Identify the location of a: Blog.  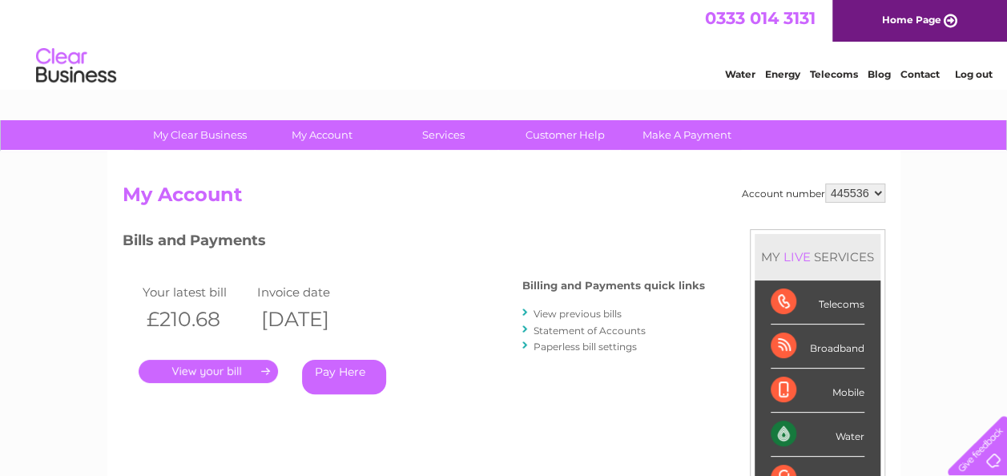
(879, 74).